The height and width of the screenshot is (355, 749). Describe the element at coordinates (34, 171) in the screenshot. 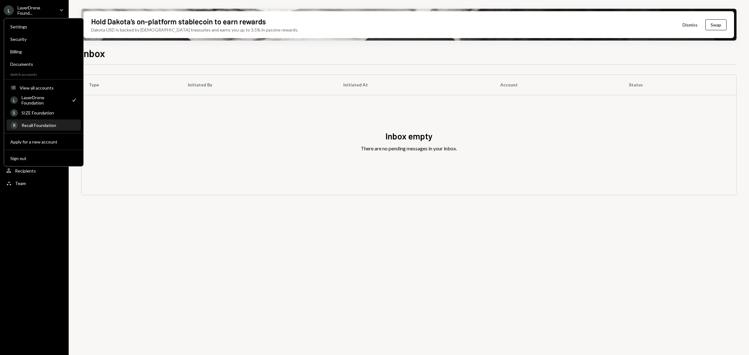

I see `a: Recipients` at that location.